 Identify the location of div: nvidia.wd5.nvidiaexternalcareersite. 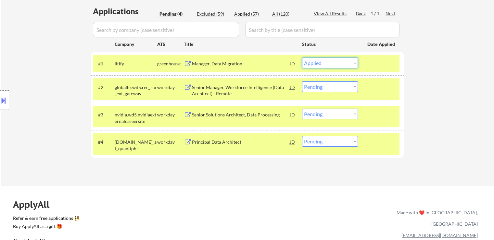
(136, 118).